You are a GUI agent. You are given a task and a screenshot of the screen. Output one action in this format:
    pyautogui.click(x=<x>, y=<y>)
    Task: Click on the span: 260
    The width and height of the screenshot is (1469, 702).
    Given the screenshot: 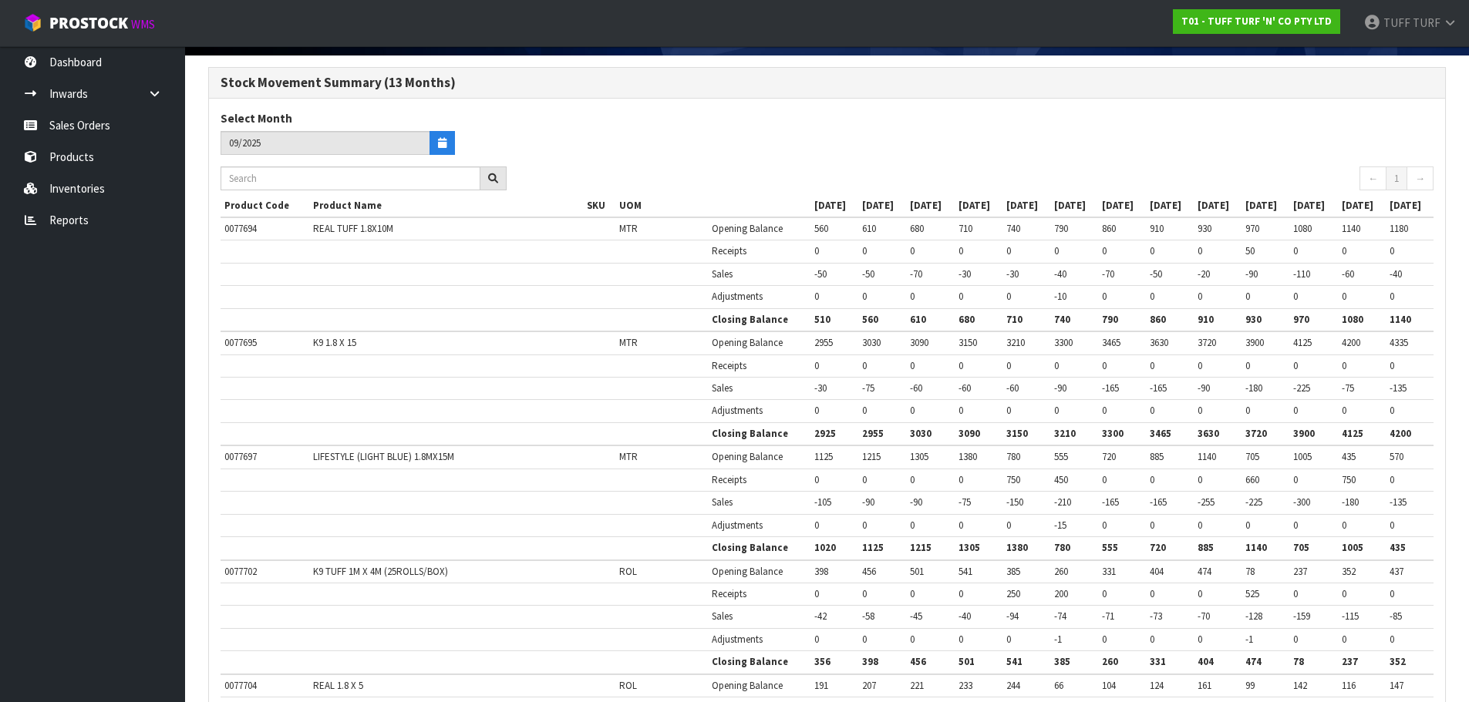 What is the action you would take?
    pyautogui.click(x=1061, y=571)
    